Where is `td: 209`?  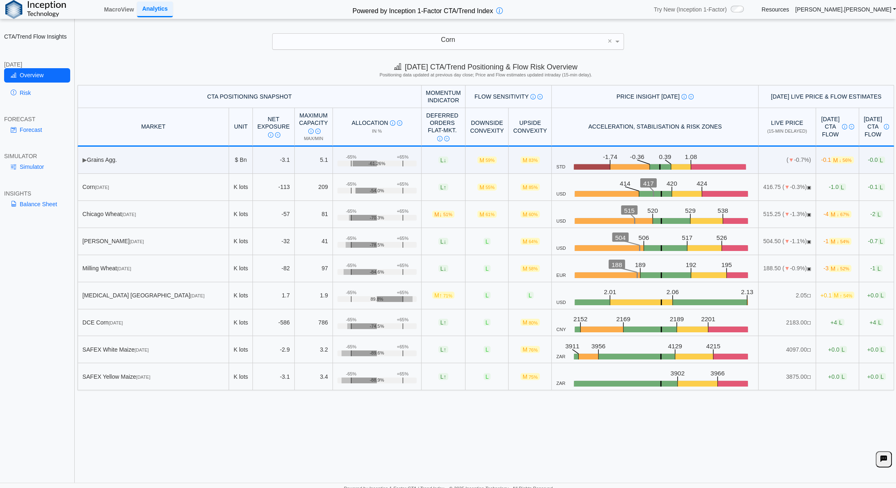 td: 209 is located at coordinates (314, 187).